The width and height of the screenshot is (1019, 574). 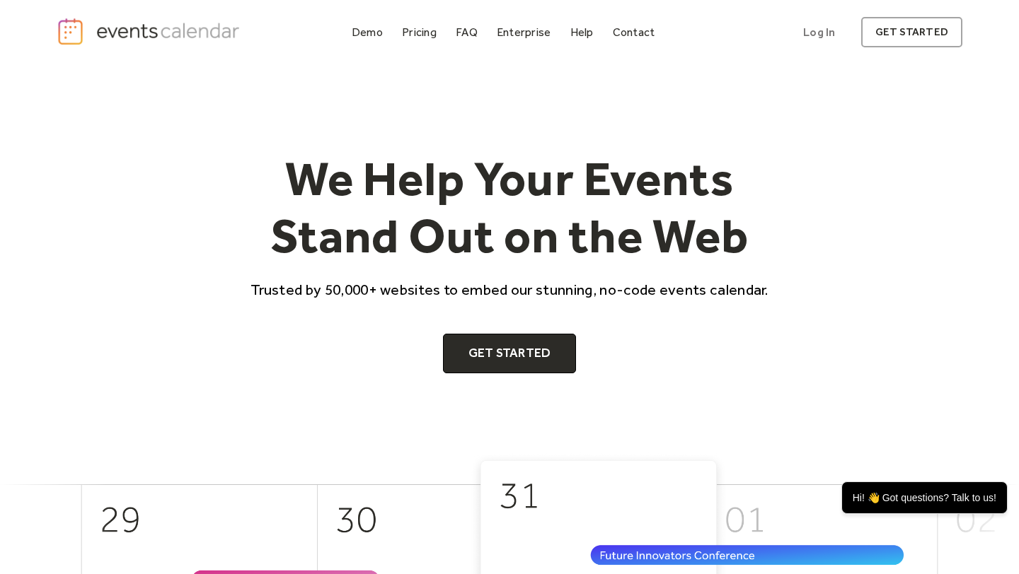 I want to click on div: Demo, so click(x=367, y=32).